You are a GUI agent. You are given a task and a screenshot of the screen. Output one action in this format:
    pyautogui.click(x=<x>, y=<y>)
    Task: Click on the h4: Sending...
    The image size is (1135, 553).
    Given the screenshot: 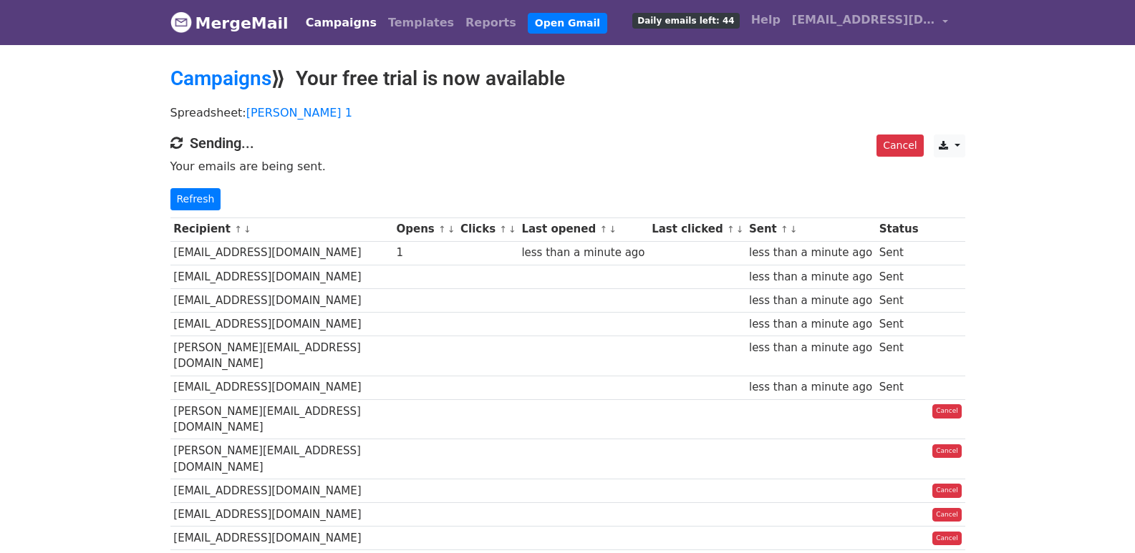 What is the action you would take?
    pyautogui.click(x=568, y=143)
    